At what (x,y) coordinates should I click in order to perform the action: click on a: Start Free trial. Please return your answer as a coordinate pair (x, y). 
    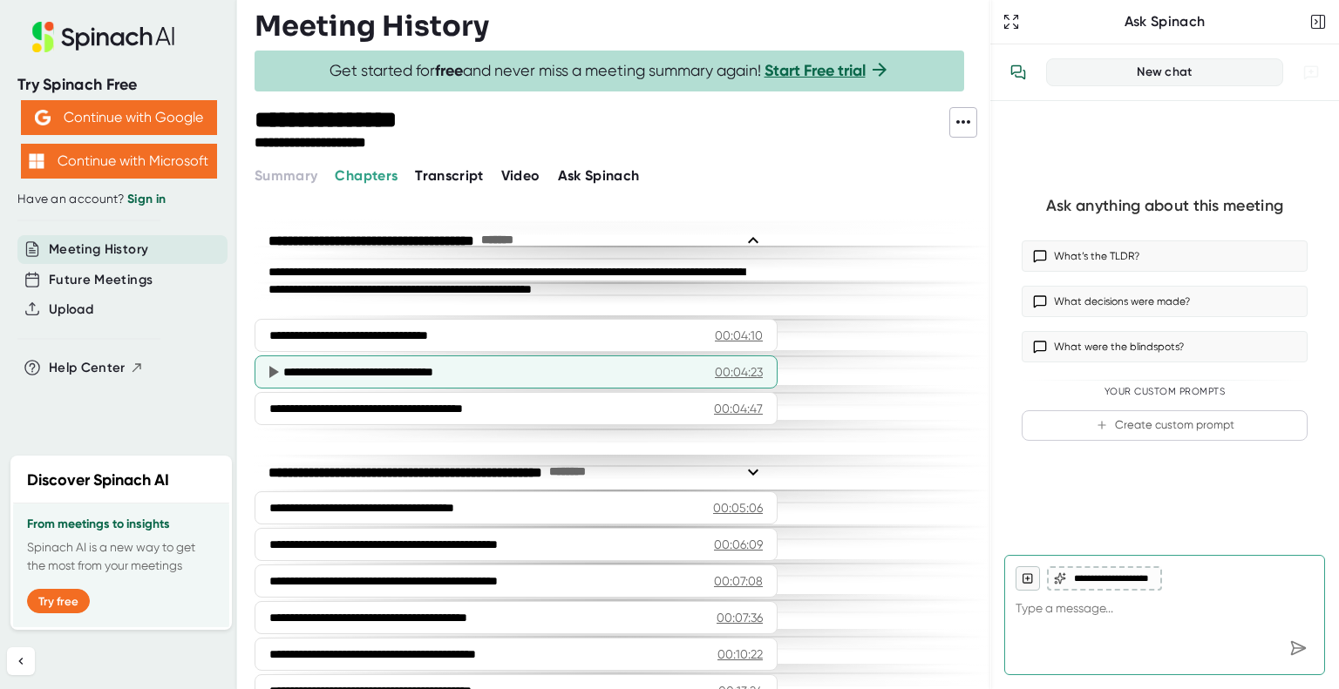
    Looking at the image, I should click on (815, 71).